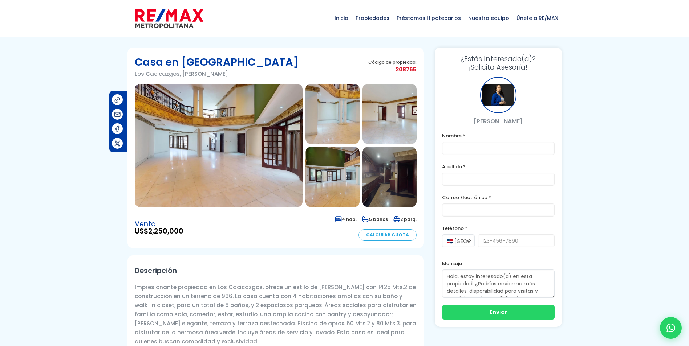 The height and width of the screenshot is (346, 689). I want to click on label: Nombre *, so click(498, 136).